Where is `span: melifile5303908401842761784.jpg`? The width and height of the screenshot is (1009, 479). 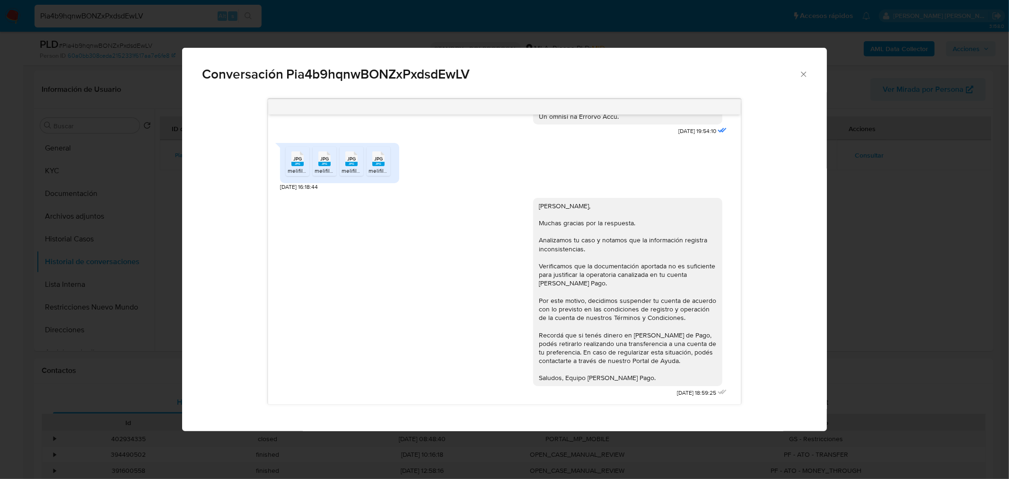 span: melifile5303908401842761784.jpg is located at coordinates (358, 170).